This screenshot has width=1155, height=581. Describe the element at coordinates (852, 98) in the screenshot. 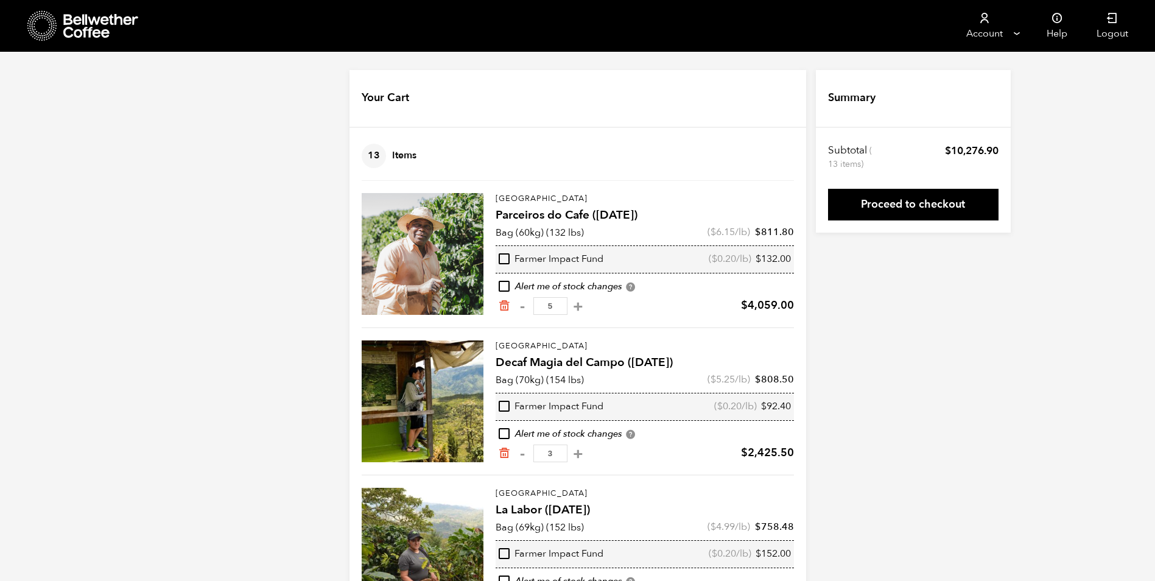

I see `h4: Summary` at that location.